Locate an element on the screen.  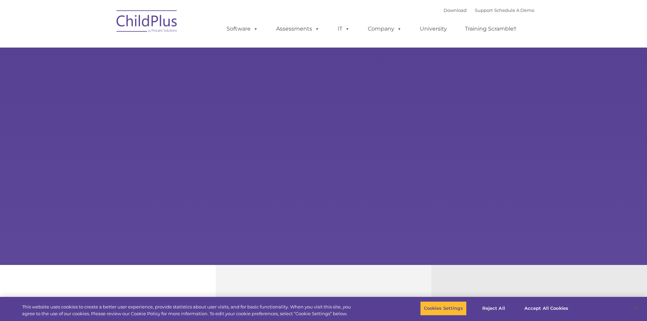
a: IT is located at coordinates (344, 29).